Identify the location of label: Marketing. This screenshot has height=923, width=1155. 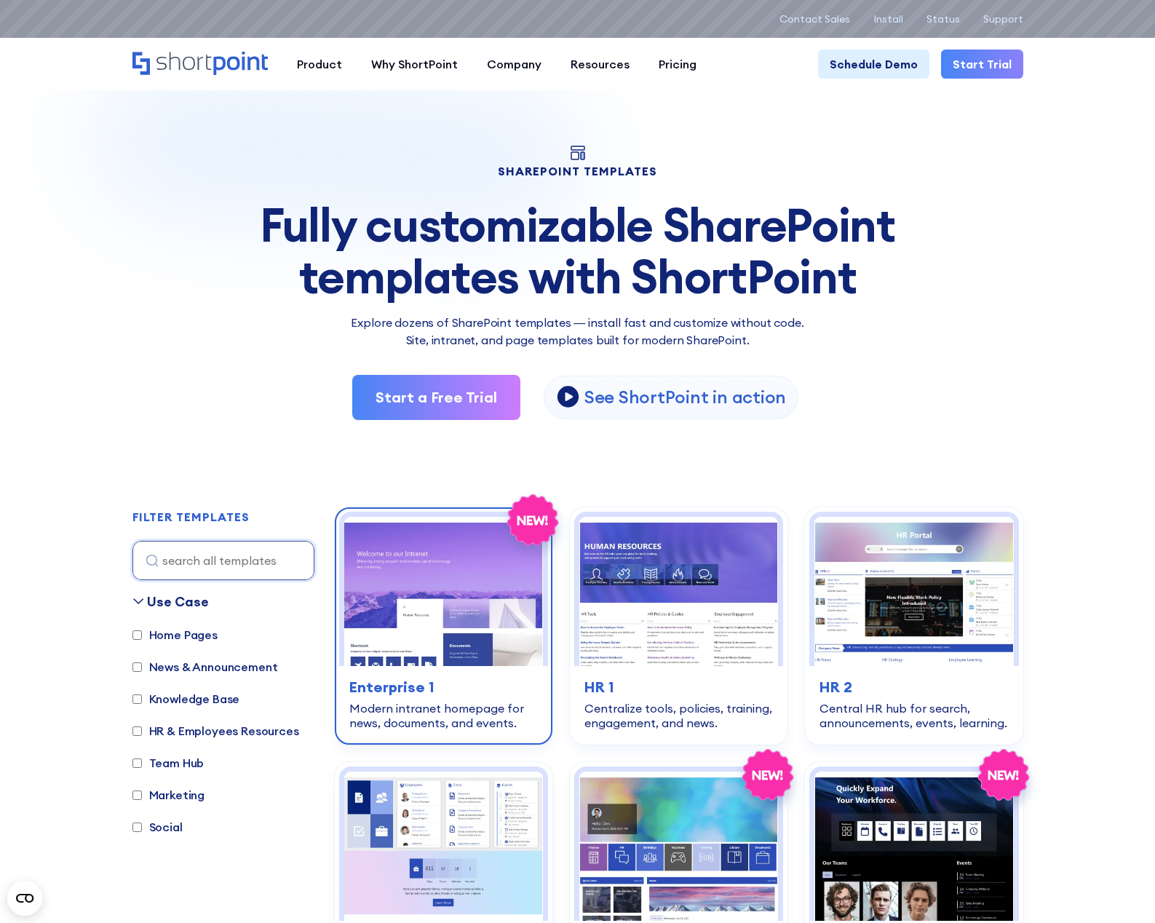
(169, 795).